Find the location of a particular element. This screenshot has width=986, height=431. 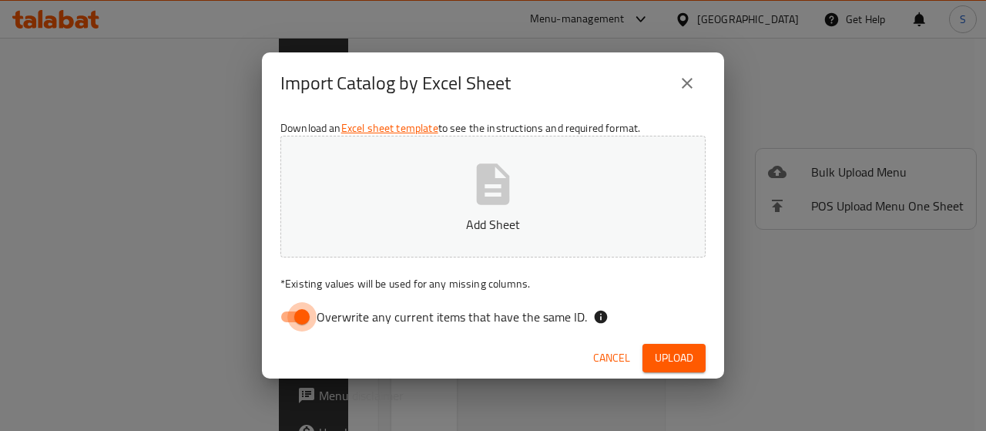

span: Upload is located at coordinates (674, 357).